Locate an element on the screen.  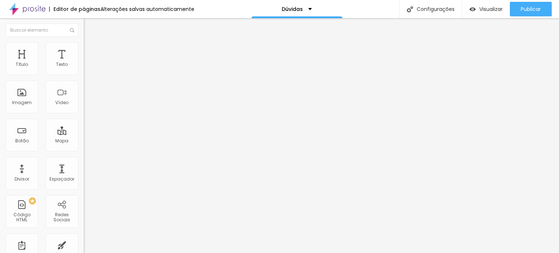
div: Botão is located at coordinates (22, 141).